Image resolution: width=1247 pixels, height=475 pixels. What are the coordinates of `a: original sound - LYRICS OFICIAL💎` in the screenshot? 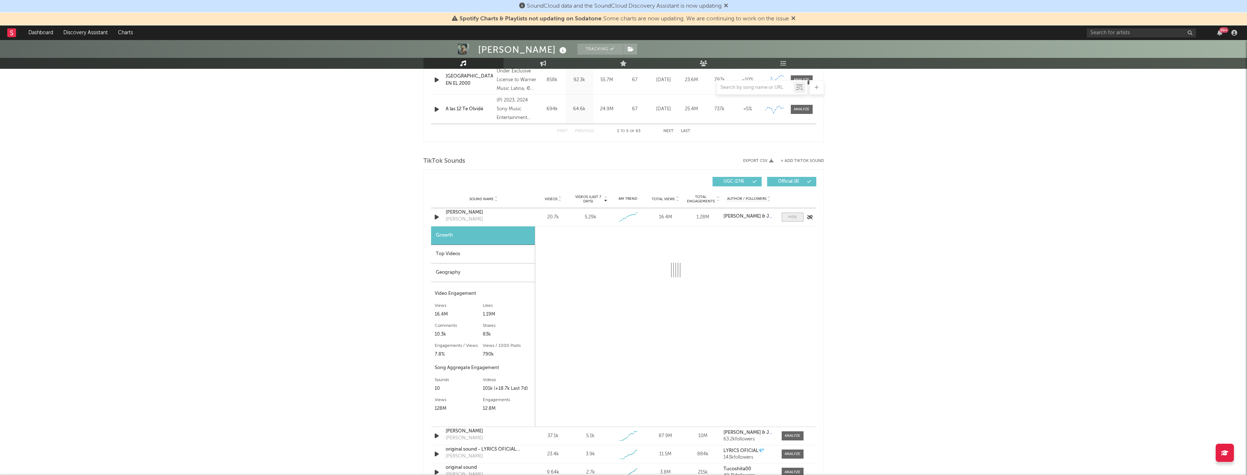 It's located at (483, 450).